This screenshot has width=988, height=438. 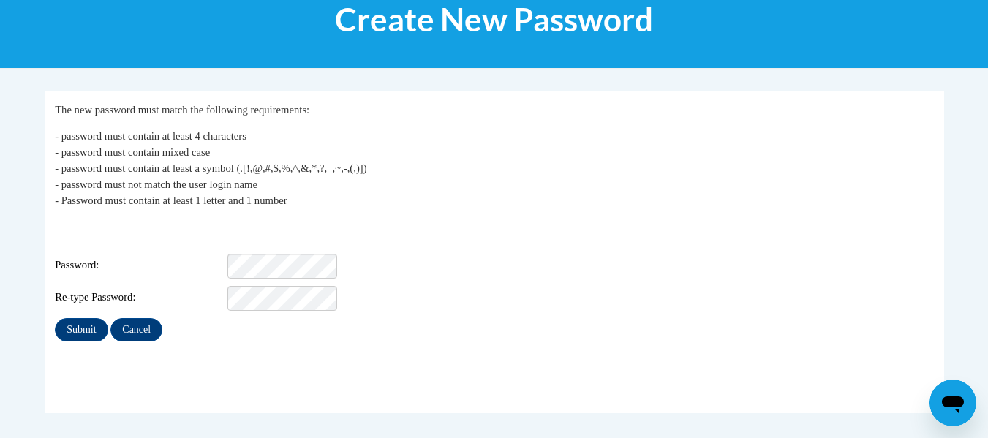 I want to click on input: Cancel, so click(x=136, y=330).